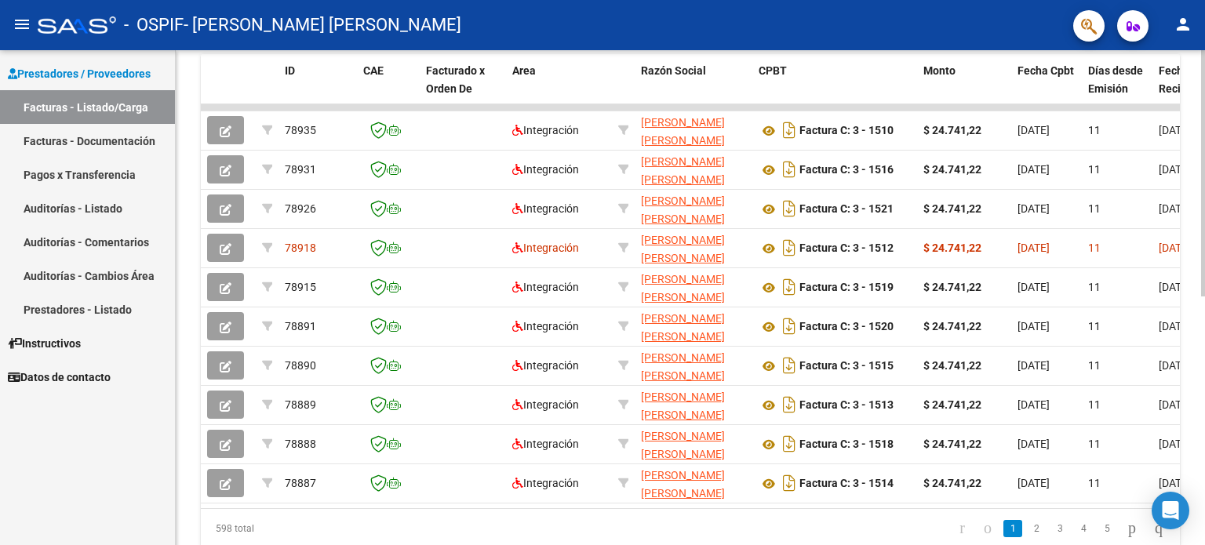 The width and height of the screenshot is (1205, 545). I want to click on strong: Factura C: 3 - 1519, so click(847, 288).